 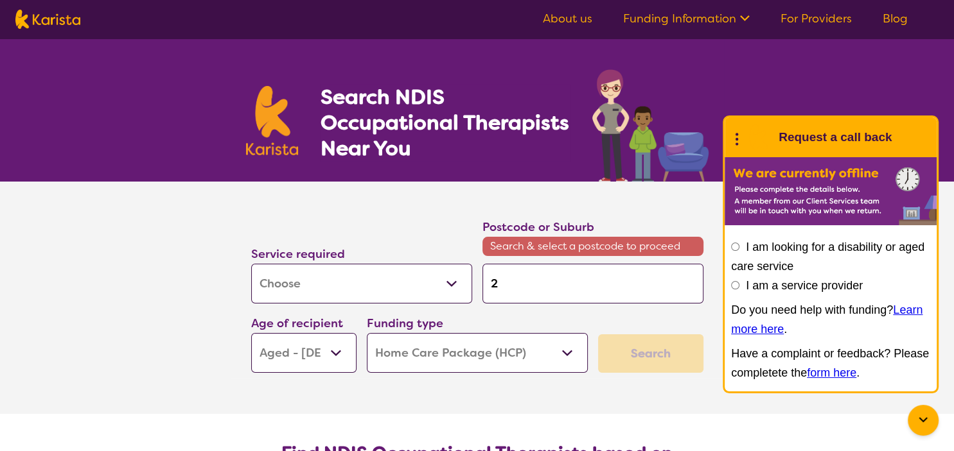 I want to click on label: Funding type, so click(x=405, y=324).